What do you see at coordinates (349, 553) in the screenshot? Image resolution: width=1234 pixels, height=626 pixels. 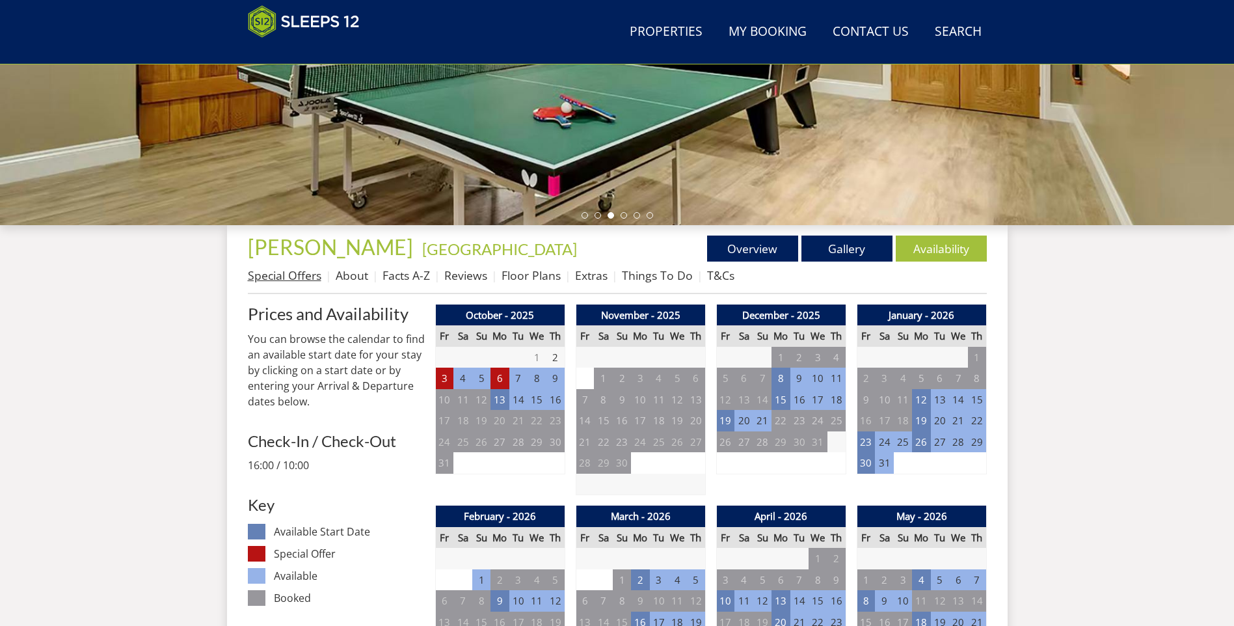 I see `dd: Special Offer` at bounding box center [349, 553].